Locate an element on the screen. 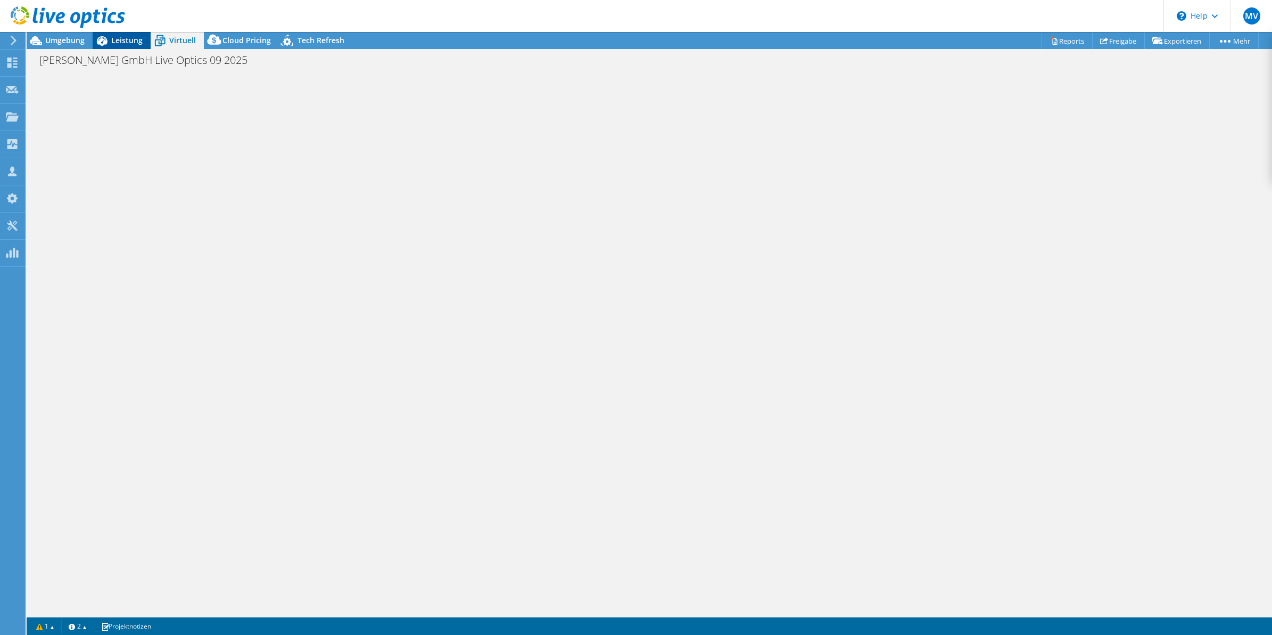 This screenshot has width=1272, height=635. a: Projektnotizen is located at coordinates (126, 626).